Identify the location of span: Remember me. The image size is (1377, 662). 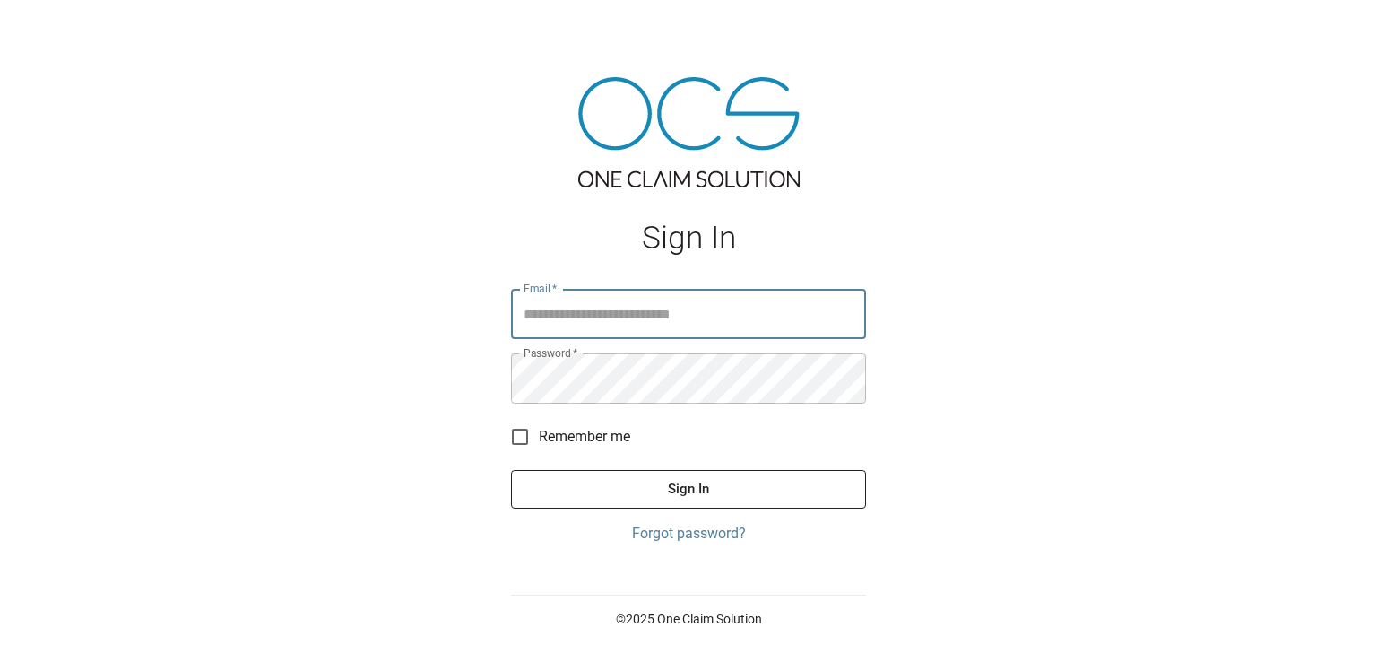
(584, 437).